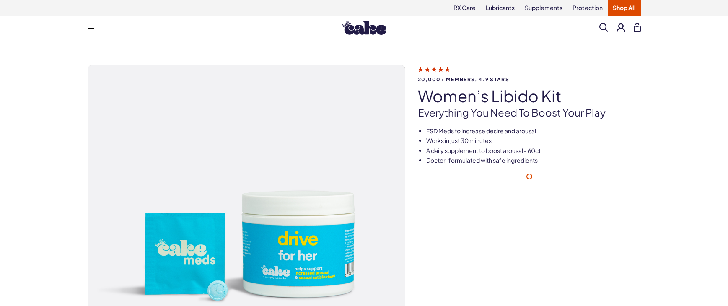 This screenshot has width=728, height=306. What do you see at coordinates (533, 160) in the screenshot?
I see `li: Doctor-formulated with safe ingredients` at bounding box center [533, 160].